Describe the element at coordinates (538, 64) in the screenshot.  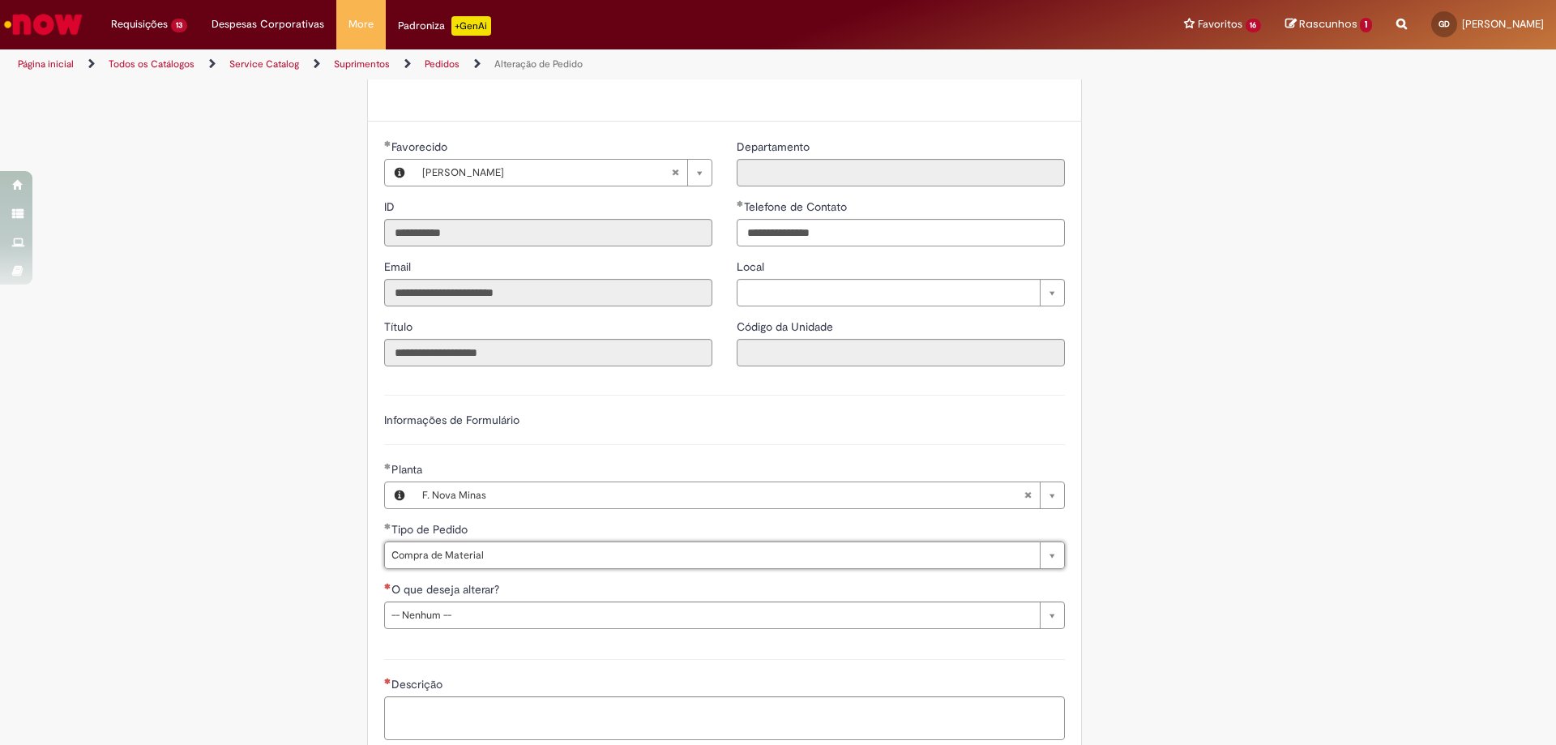
I see `a: Alteração de Pedido` at that location.